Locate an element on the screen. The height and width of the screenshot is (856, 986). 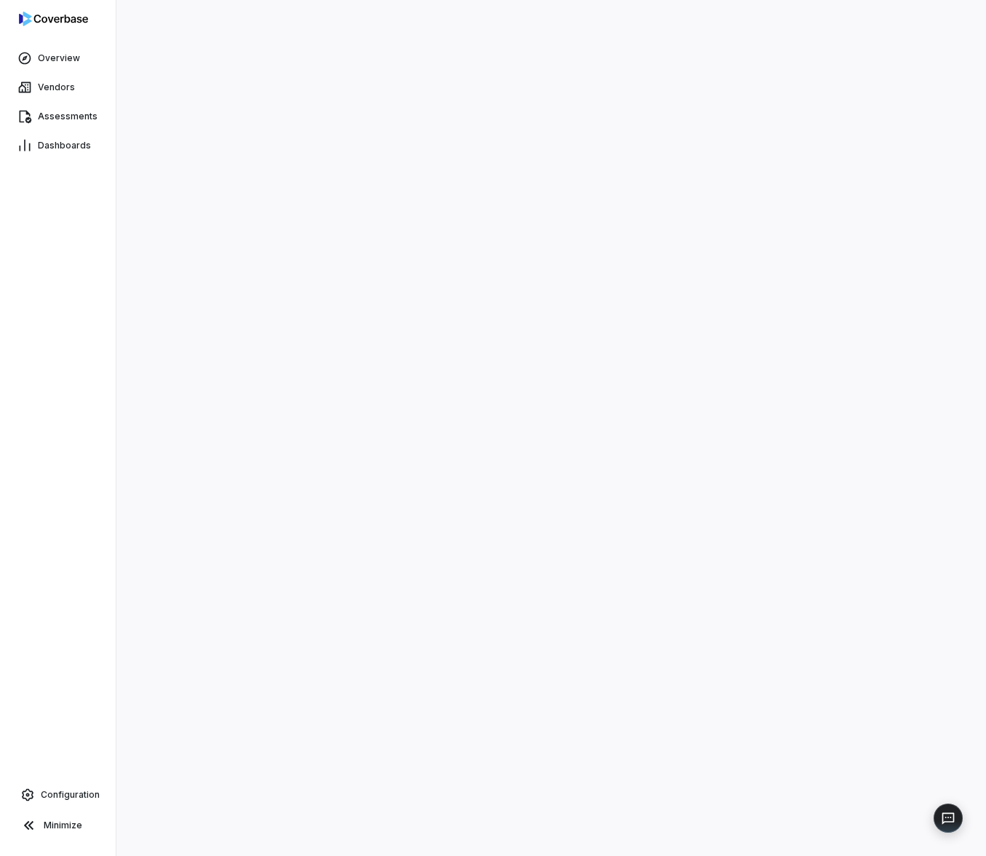
span: Dashboards is located at coordinates (64, 146).